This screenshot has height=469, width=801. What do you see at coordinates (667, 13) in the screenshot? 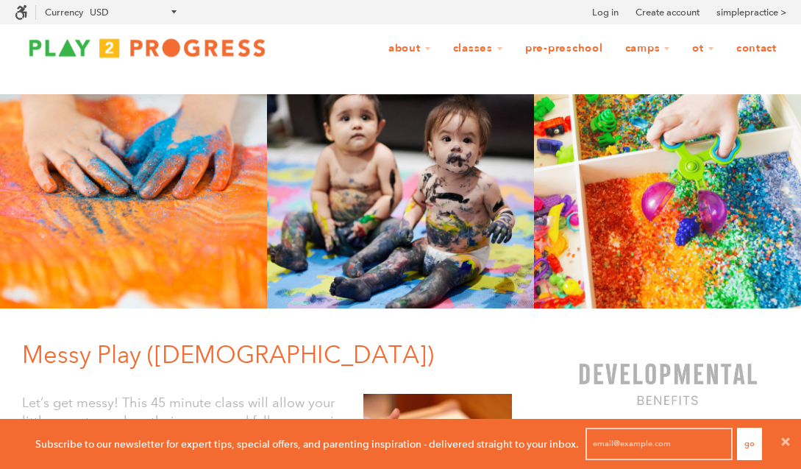
I see `a: Create account` at bounding box center [667, 13].